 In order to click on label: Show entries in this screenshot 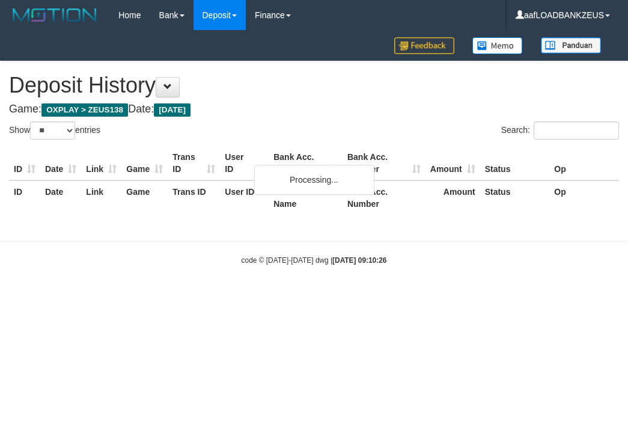, I will do `click(55, 130)`.